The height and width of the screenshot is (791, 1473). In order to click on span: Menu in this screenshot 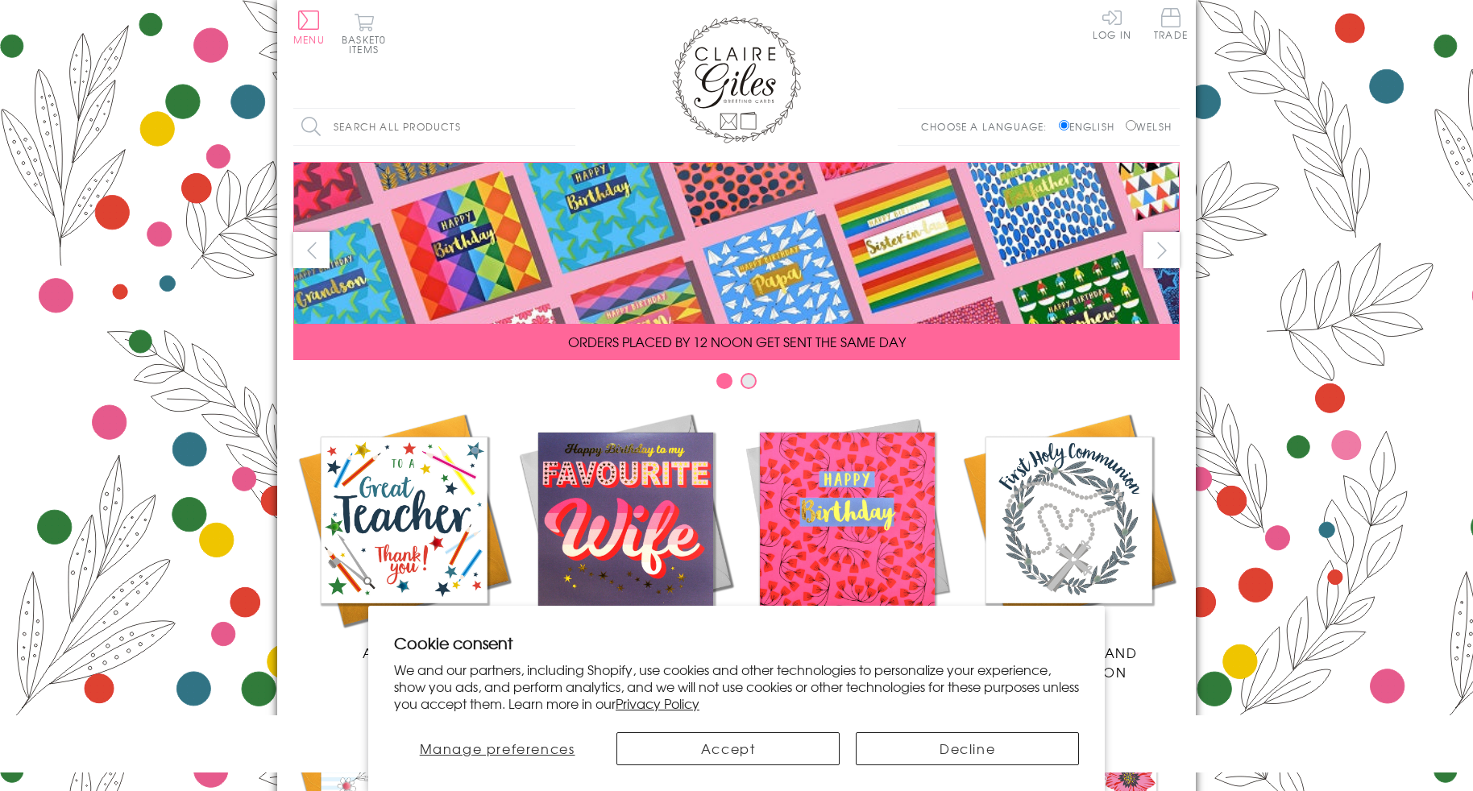, I will do `click(309, 39)`.